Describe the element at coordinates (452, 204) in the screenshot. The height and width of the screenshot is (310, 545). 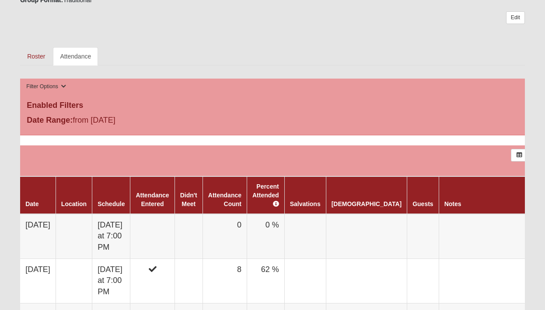
I see `a: Notes` at that location.